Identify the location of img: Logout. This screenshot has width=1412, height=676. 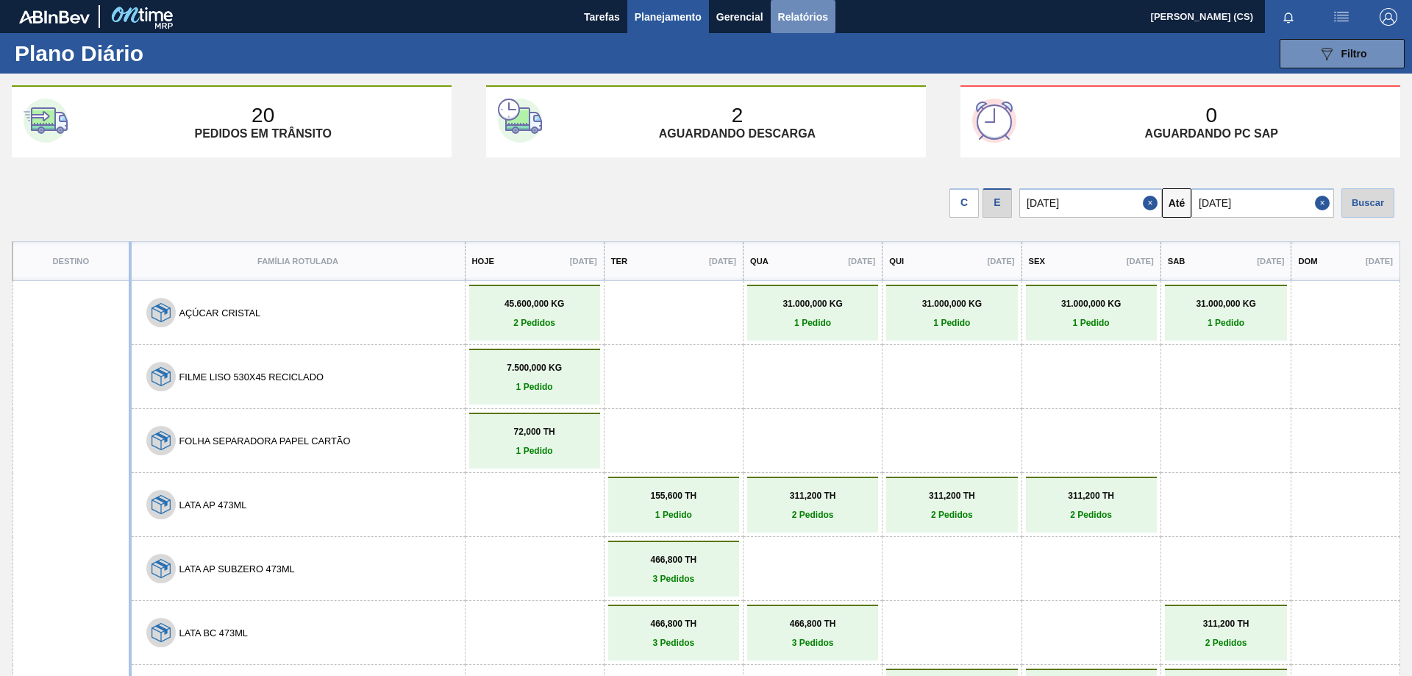
(1389, 17).